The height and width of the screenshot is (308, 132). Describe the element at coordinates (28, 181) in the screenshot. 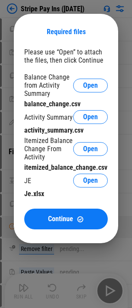

I see `div: JE` at that location.